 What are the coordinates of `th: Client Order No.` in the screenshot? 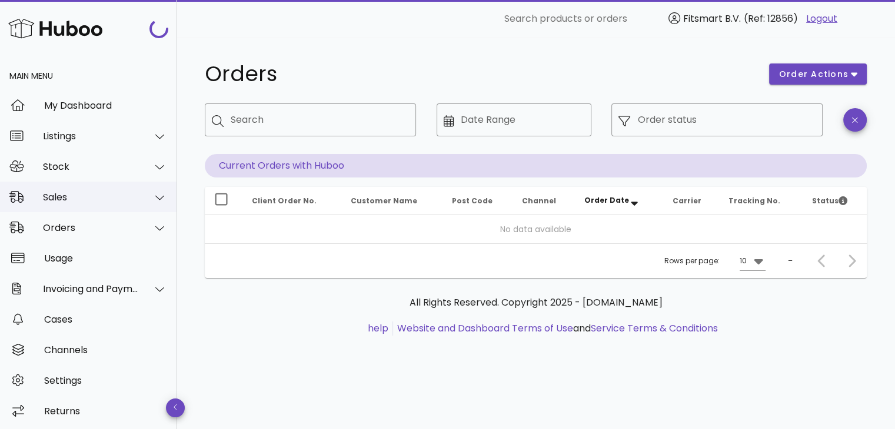 It's located at (292, 201).